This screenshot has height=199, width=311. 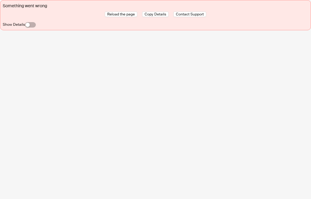 I want to click on button: Copy Details, so click(x=155, y=14).